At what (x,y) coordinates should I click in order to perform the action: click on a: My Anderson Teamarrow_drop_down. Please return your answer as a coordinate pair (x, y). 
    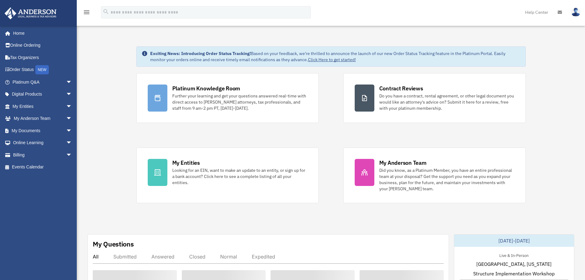
    Looking at the image, I should click on (43, 118).